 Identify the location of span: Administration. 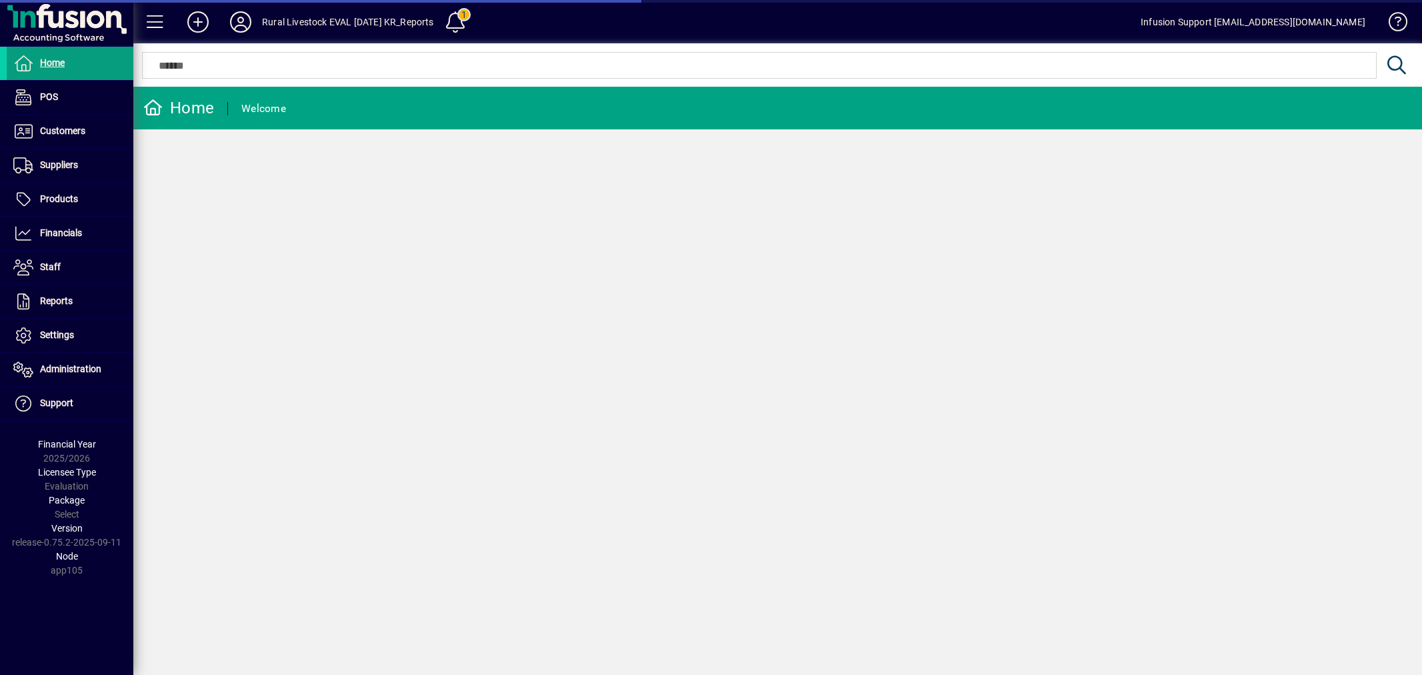
(71, 369).